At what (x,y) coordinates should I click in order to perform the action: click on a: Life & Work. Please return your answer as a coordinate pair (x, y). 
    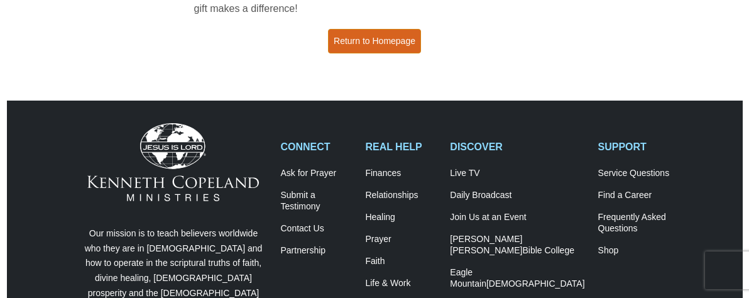
    Looking at the image, I should click on (401, 283).